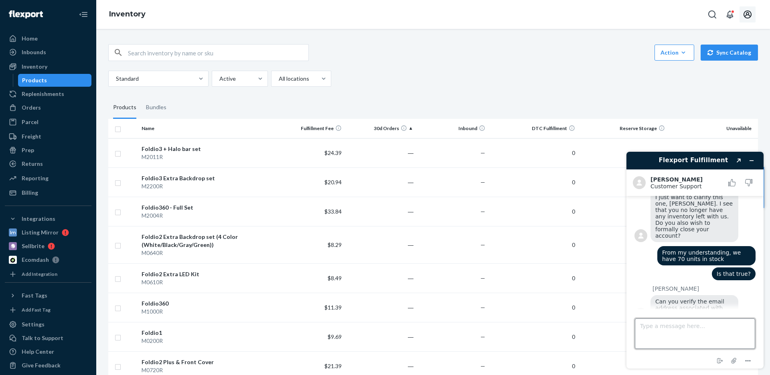  Describe the element at coordinates (31, 136) in the screenshot. I see `div: Freight` at that location.